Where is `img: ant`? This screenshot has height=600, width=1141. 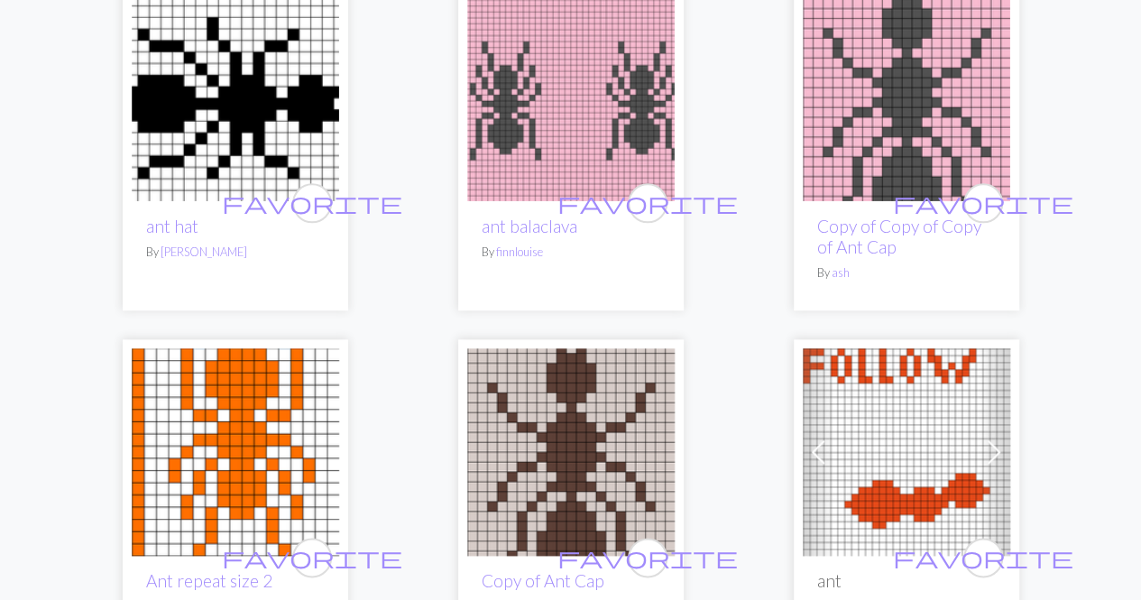 img: ant is located at coordinates (907, 452).